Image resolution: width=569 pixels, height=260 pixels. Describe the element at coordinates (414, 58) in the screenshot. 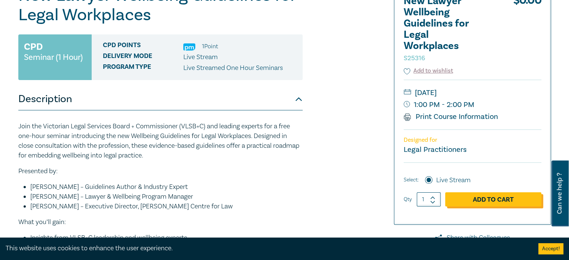

I see `small: S25316` at that location.